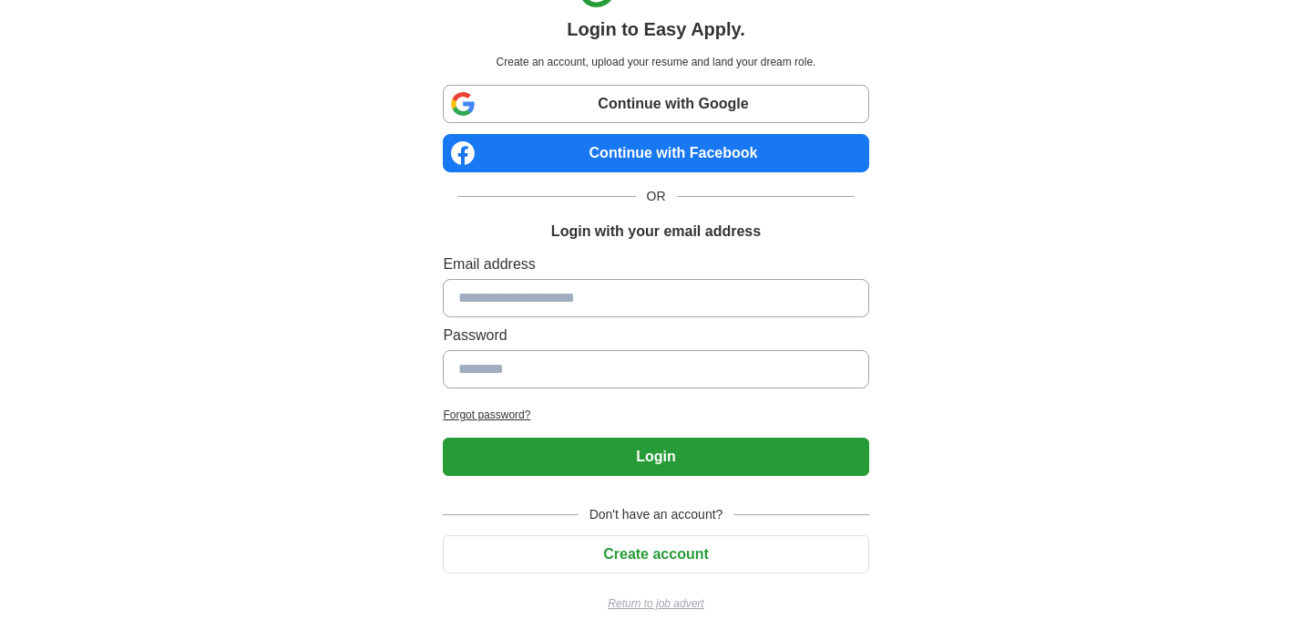 This screenshot has height=641, width=1312. What do you see at coordinates (655, 153) in the screenshot?
I see `a: Continue with Facebook` at bounding box center [655, 153].